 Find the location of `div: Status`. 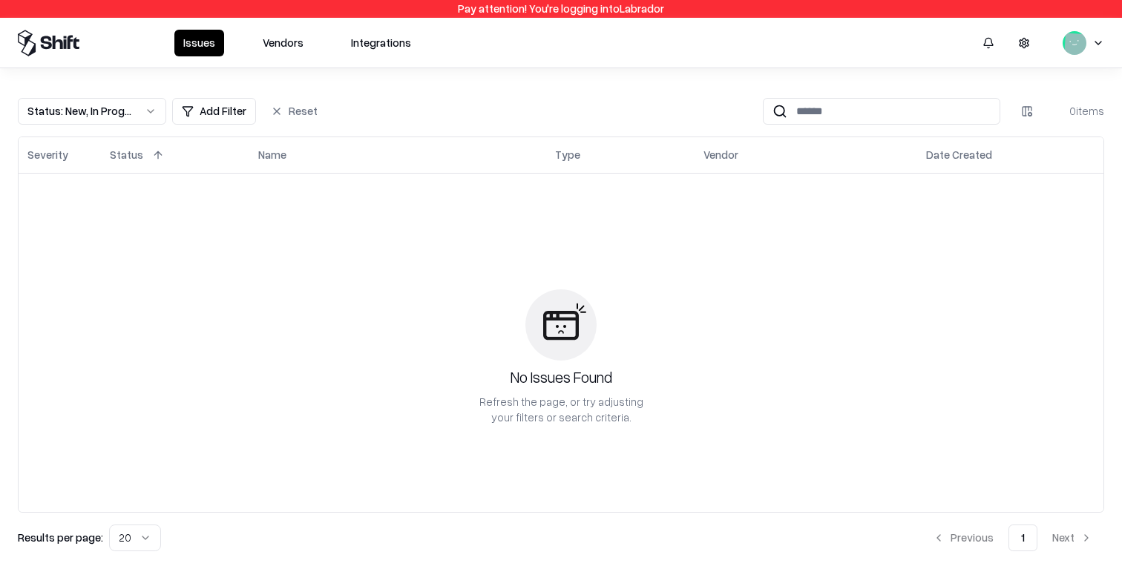

div: Status is located at coordinates (126, 154).